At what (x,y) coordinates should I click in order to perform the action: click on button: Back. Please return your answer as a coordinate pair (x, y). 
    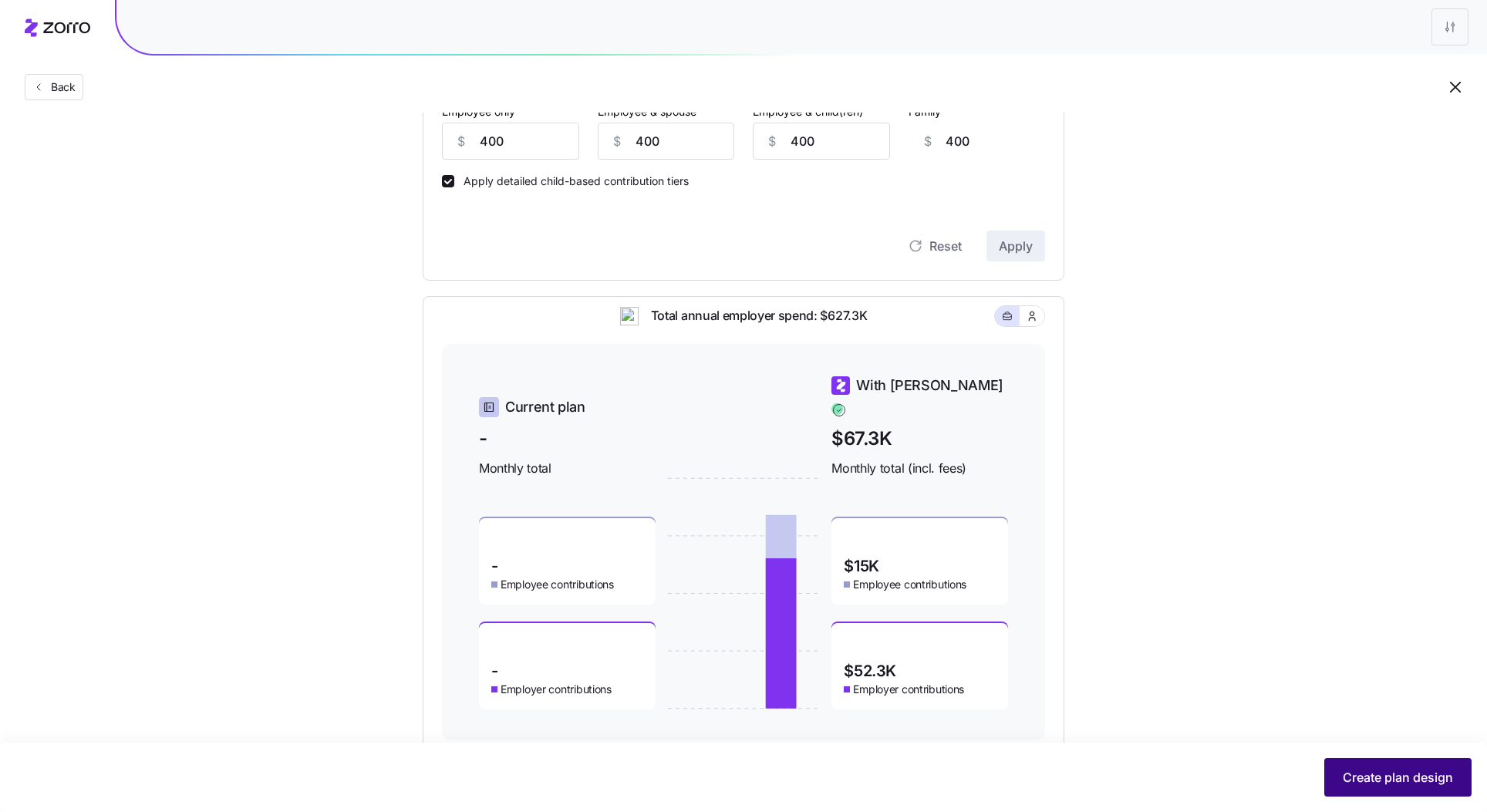
    Looking at the image, I should click on (54, 87).